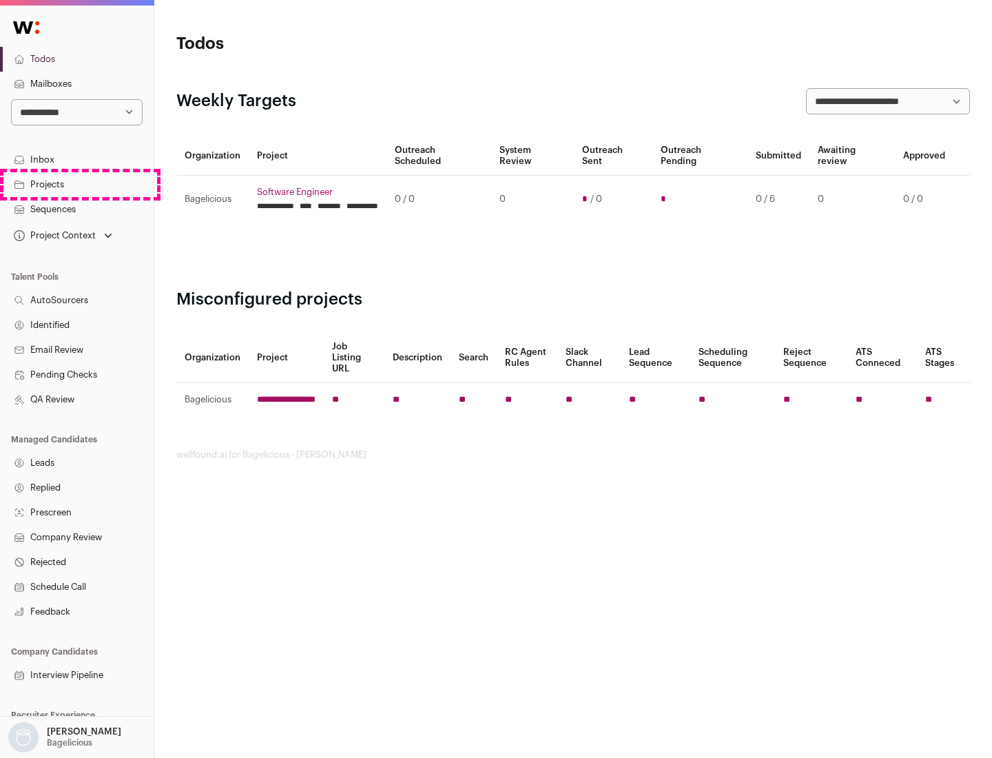 This screenshot has height=758, width=992. I want to click on th: System Review, so click(532, 156).